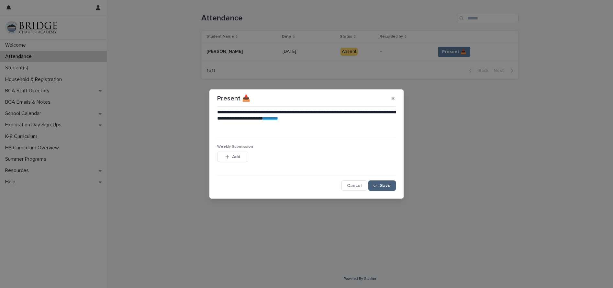 This screenshot has height=288, width=613. Describe the element at coordinates (385, 186) in the screenshot. I see `span: Save` at that location.